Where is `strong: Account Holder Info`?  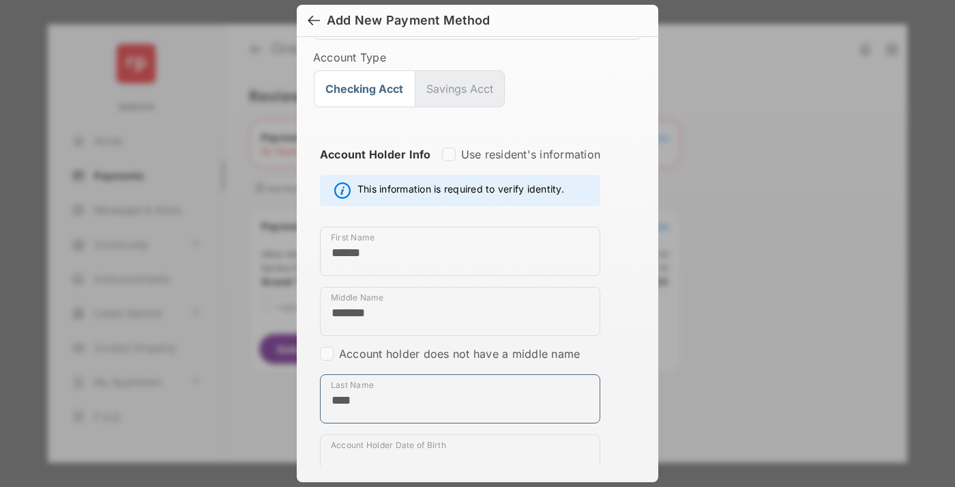 strong: Account Holder Info is located at coordinates (375, 166).